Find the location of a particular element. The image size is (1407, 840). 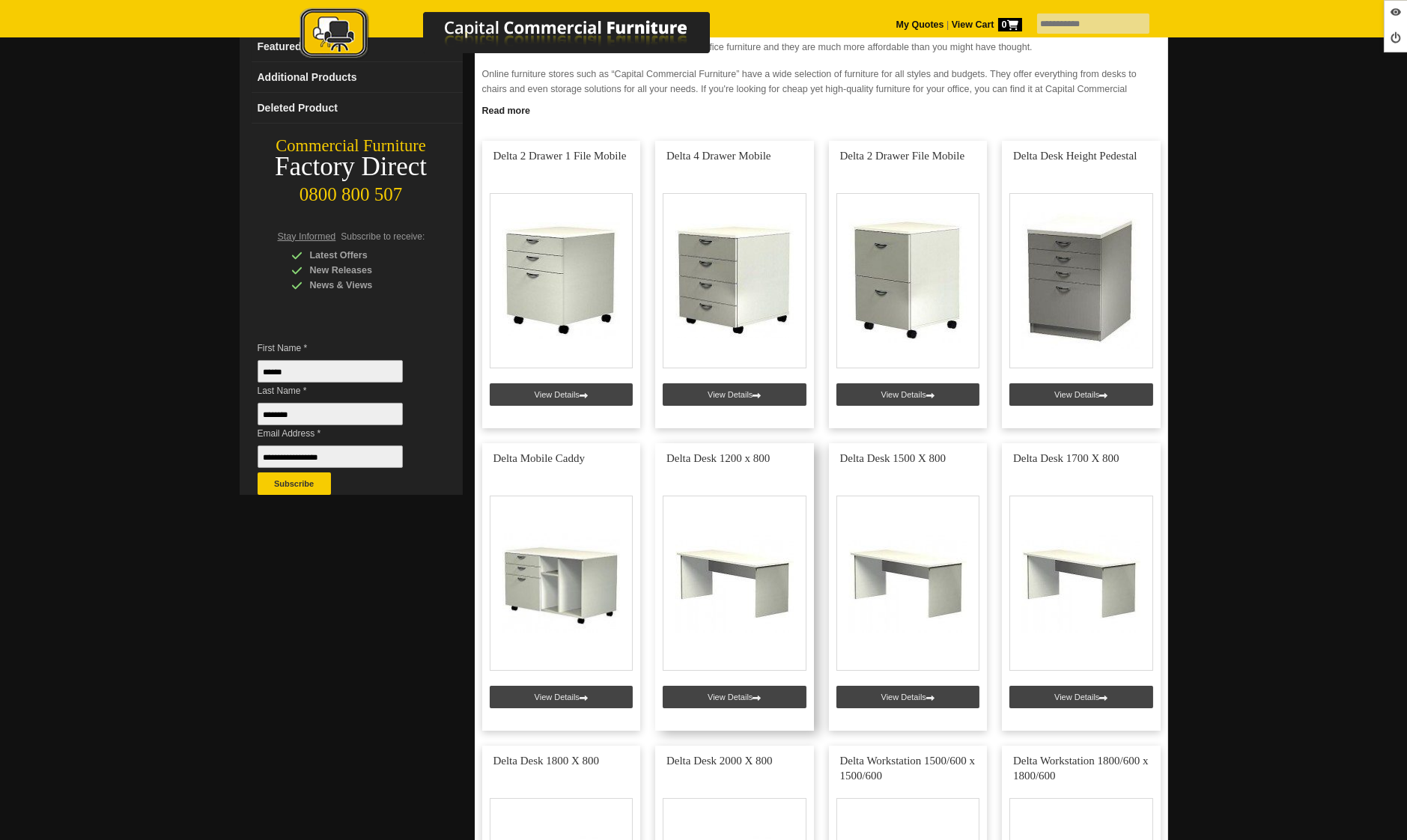

a: Click to read more is located at coordinates (821, 108).